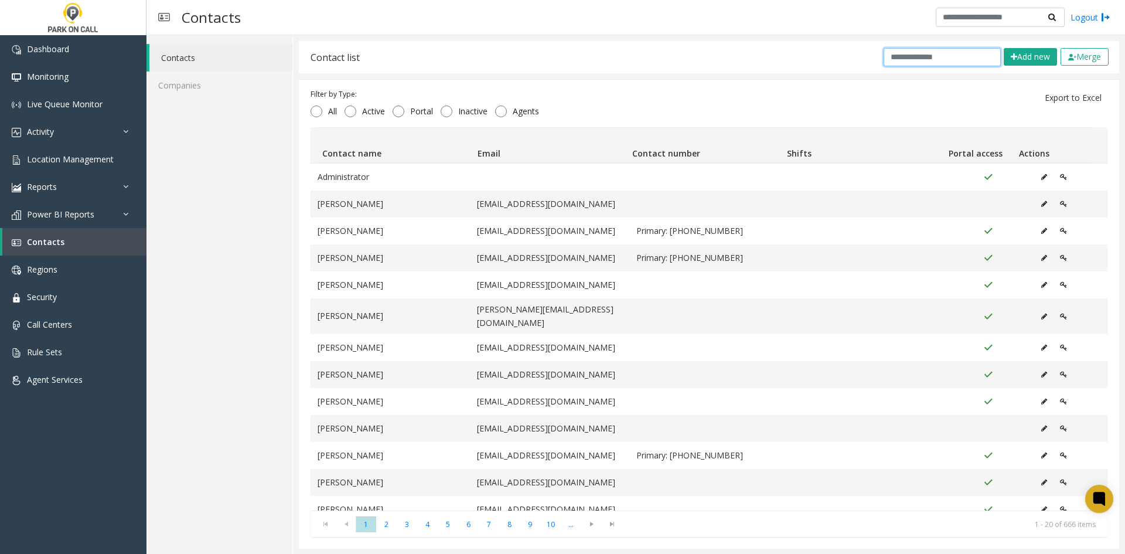 The image size is (1125, 554). What do you see at coordinates (612, 524) in the screenshot?
I see `span: Go to the last page` at bounding box center [612, 524].